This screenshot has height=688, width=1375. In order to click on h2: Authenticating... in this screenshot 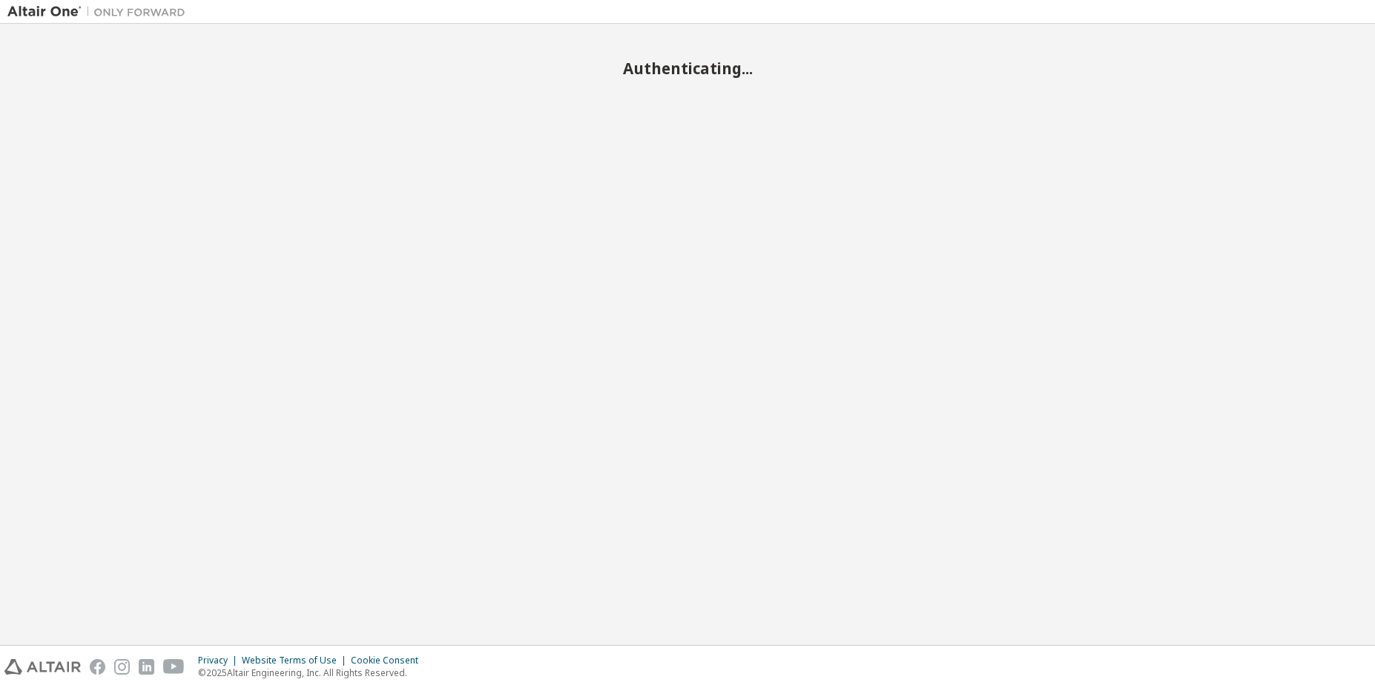, I will do `click(688, 68)`.